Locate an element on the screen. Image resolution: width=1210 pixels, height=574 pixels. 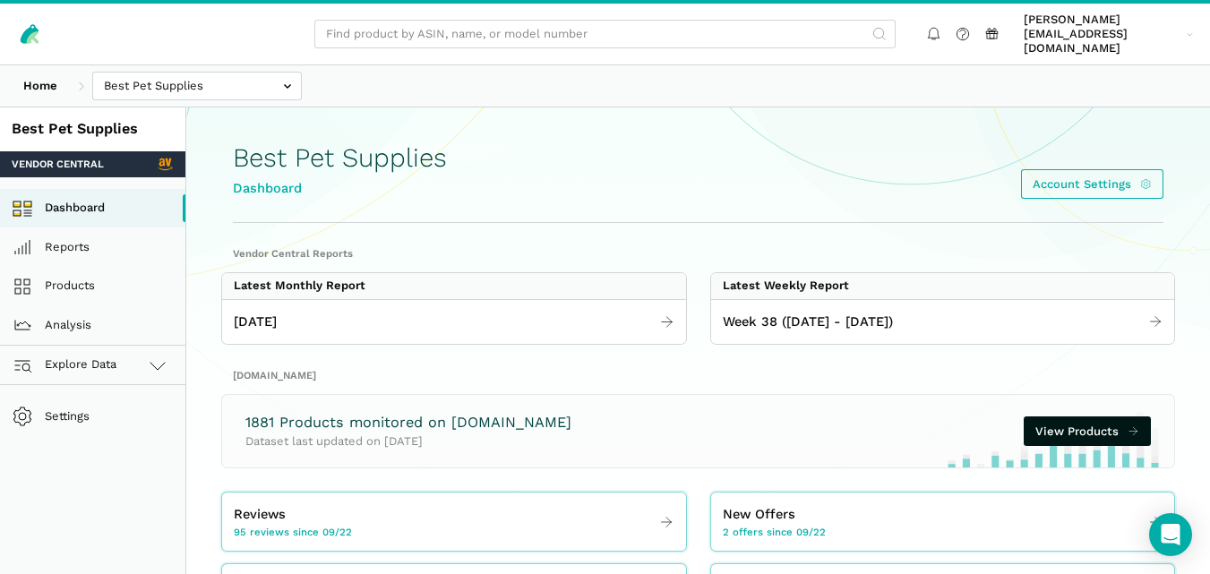
h2: Vendor Central Reports is located at coordinates (698, 253).